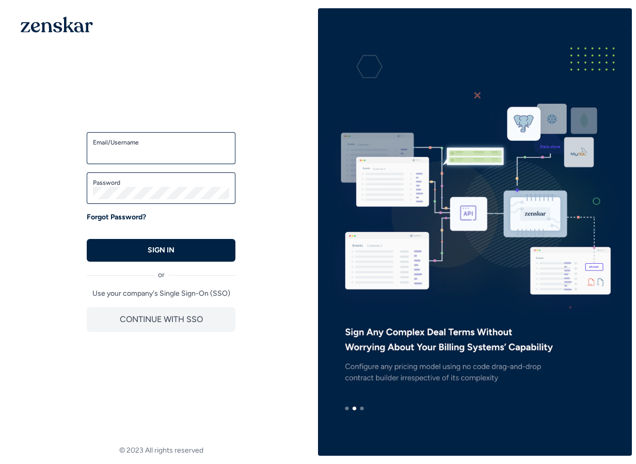  What do you see at coordinates (161, 319) in the screenshot?
I see `button: CONTINUE WITH SSO` at bounding box center [161, 319].